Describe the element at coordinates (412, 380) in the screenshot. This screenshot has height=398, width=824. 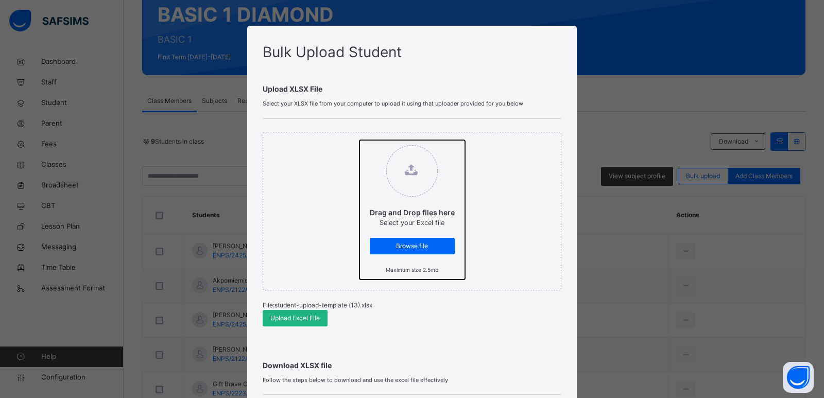
I see `span: Follow the steps below to download and use the excel file effectively` at that location.